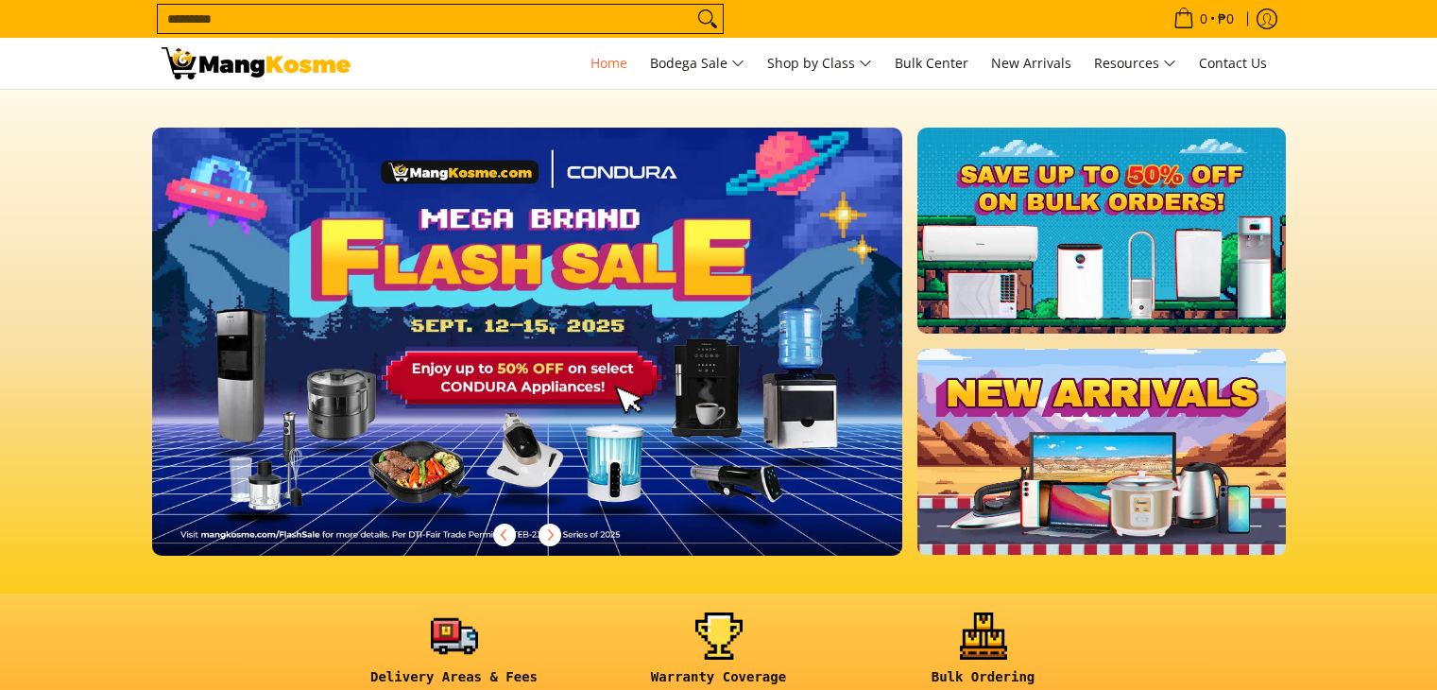 Image resolution: width=1437 pixels, height=690 pixels. Describe the element at coordinates (504, 535) in the screenshot. I see `button: Previous` at that location.